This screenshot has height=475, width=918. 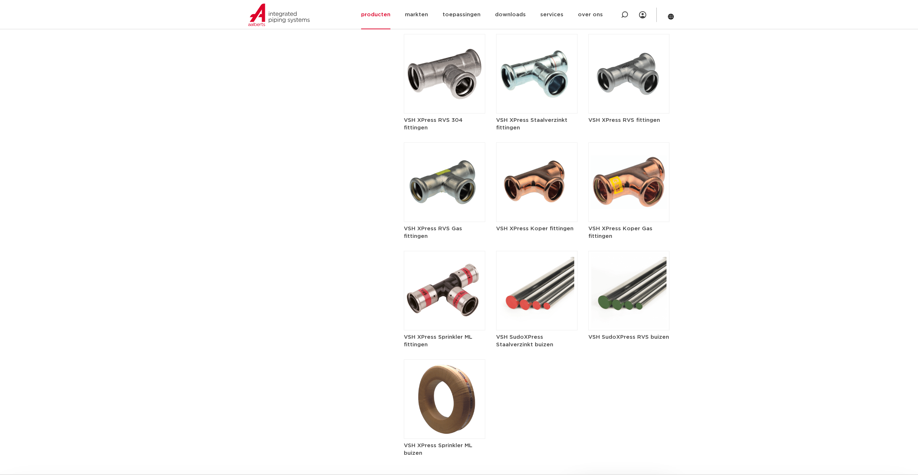 What do you see at coordinates (536, 229) in the screenshot?
I see `h5: VSH XPress Koper fittingen` at bounding box center [536, 229].